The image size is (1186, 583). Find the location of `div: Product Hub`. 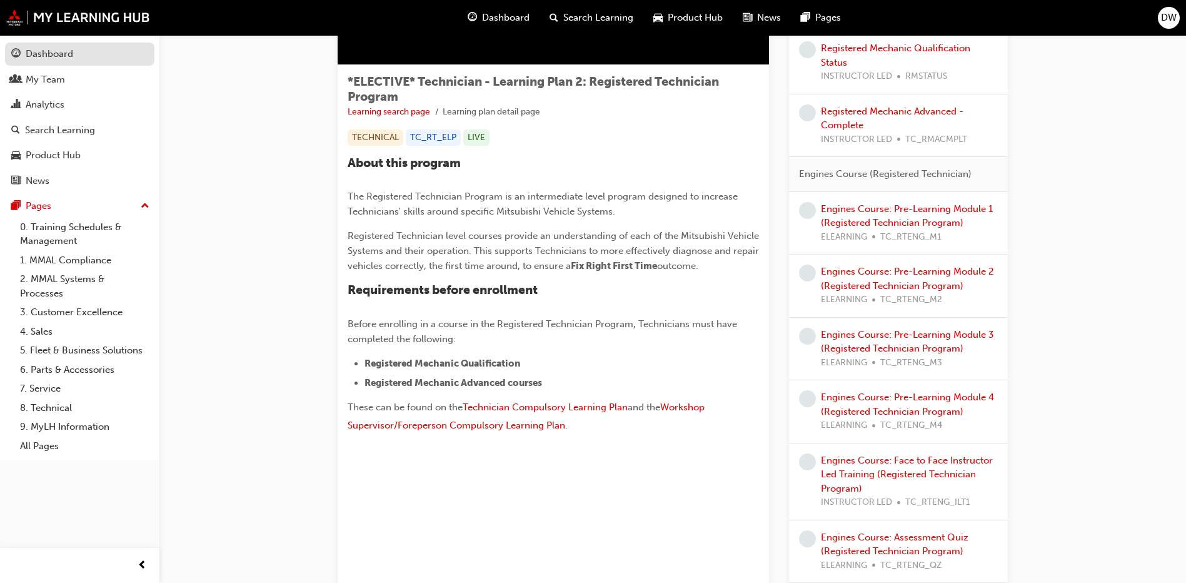

div: Product Hub is located at coordinates (53, 155).